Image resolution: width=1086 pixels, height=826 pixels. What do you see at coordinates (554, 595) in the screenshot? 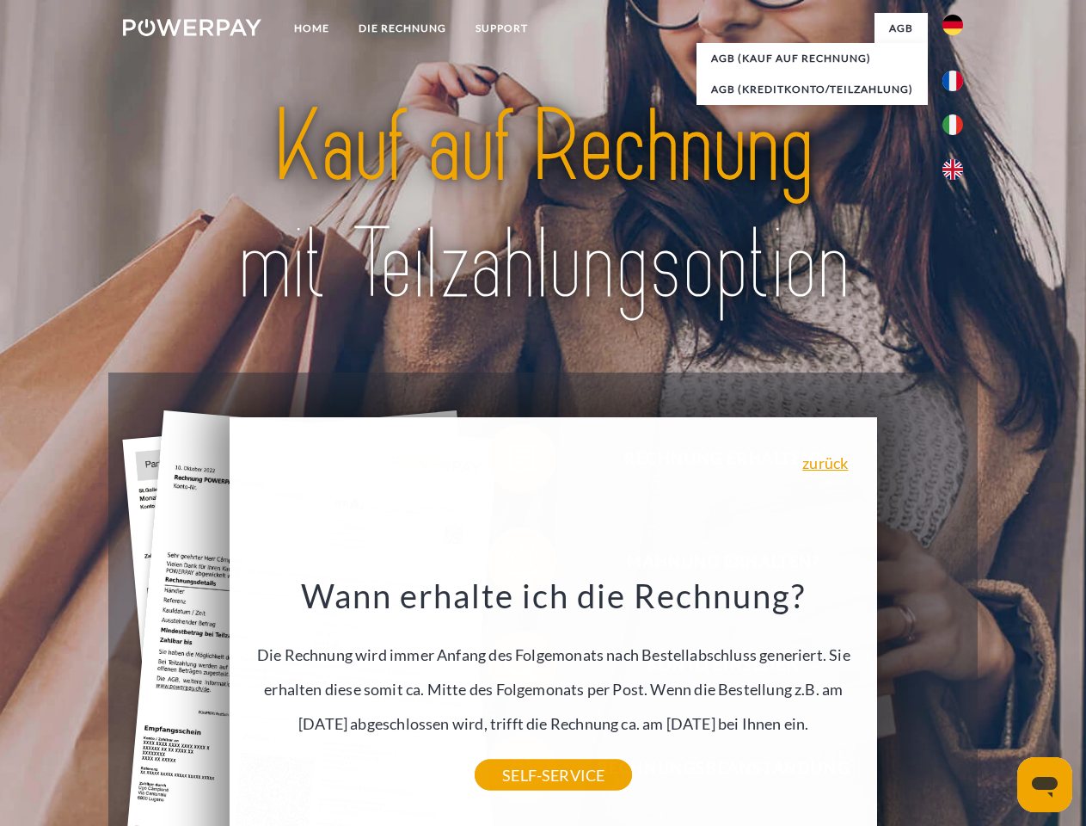
I see `h3: Wann erhalte ich die Rechnung?` at bounding box center [554, 595].